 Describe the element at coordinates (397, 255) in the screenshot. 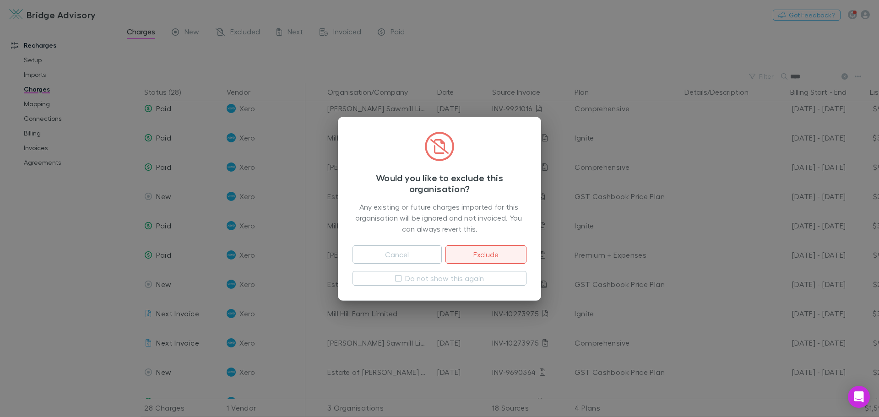

I see `button: Cancel` at that location.